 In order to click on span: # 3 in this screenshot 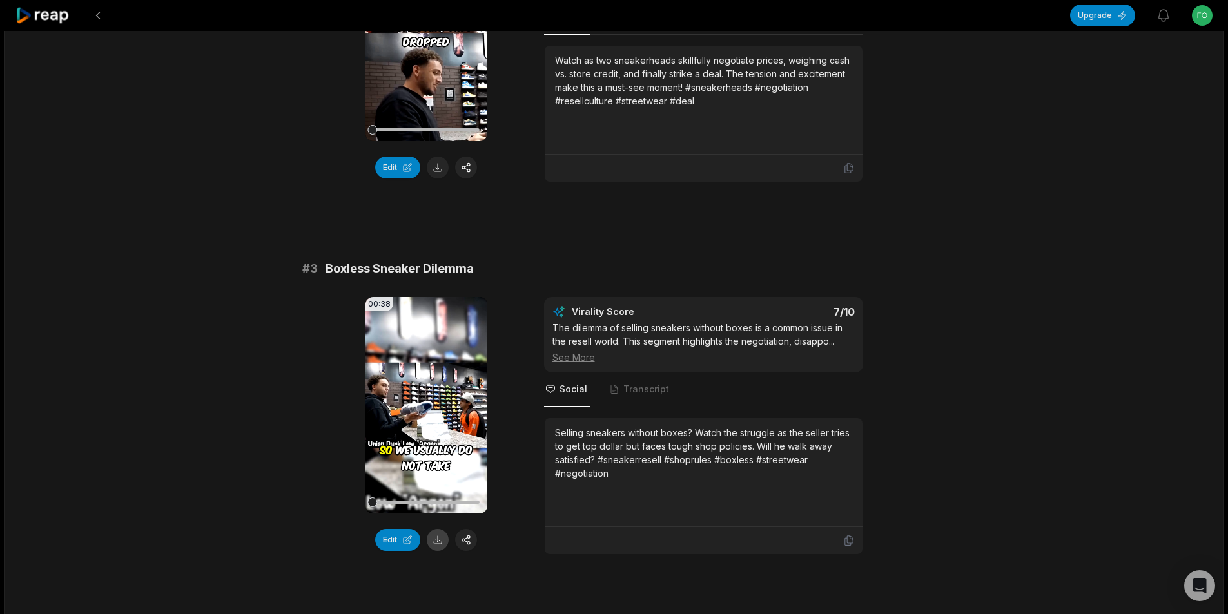, I will do `click(310, 269)`.